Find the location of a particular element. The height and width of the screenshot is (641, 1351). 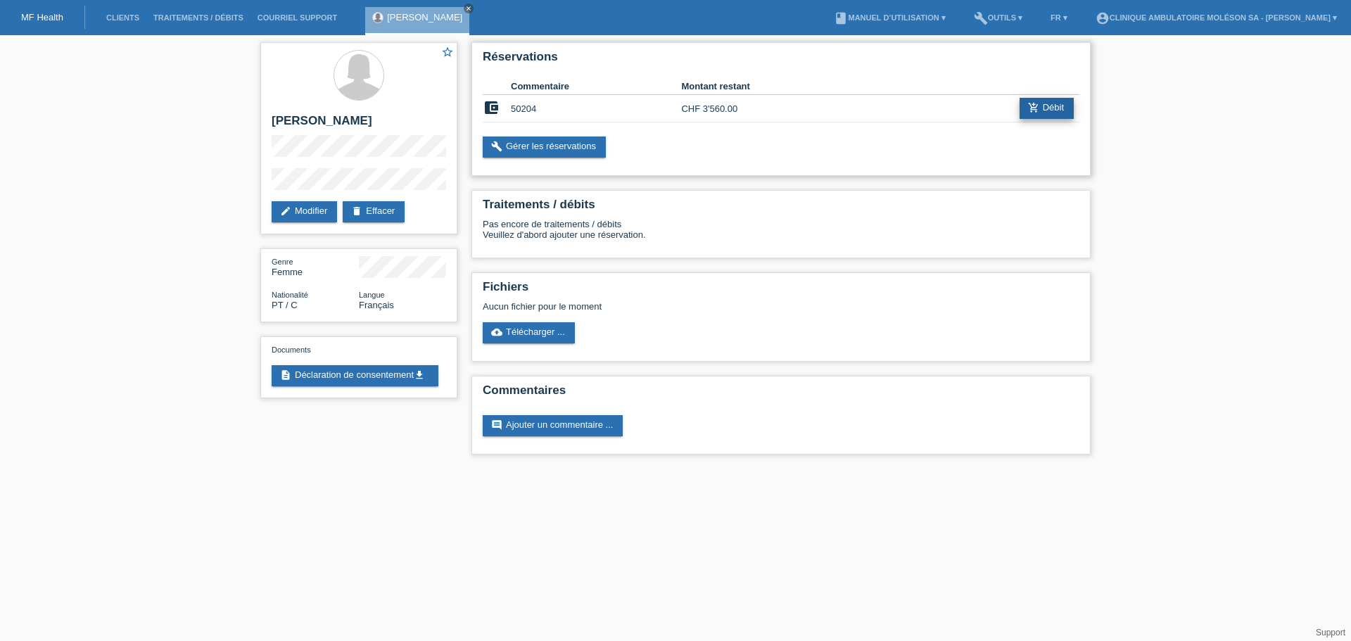

span: Langue is located at coordinates (371, 295).